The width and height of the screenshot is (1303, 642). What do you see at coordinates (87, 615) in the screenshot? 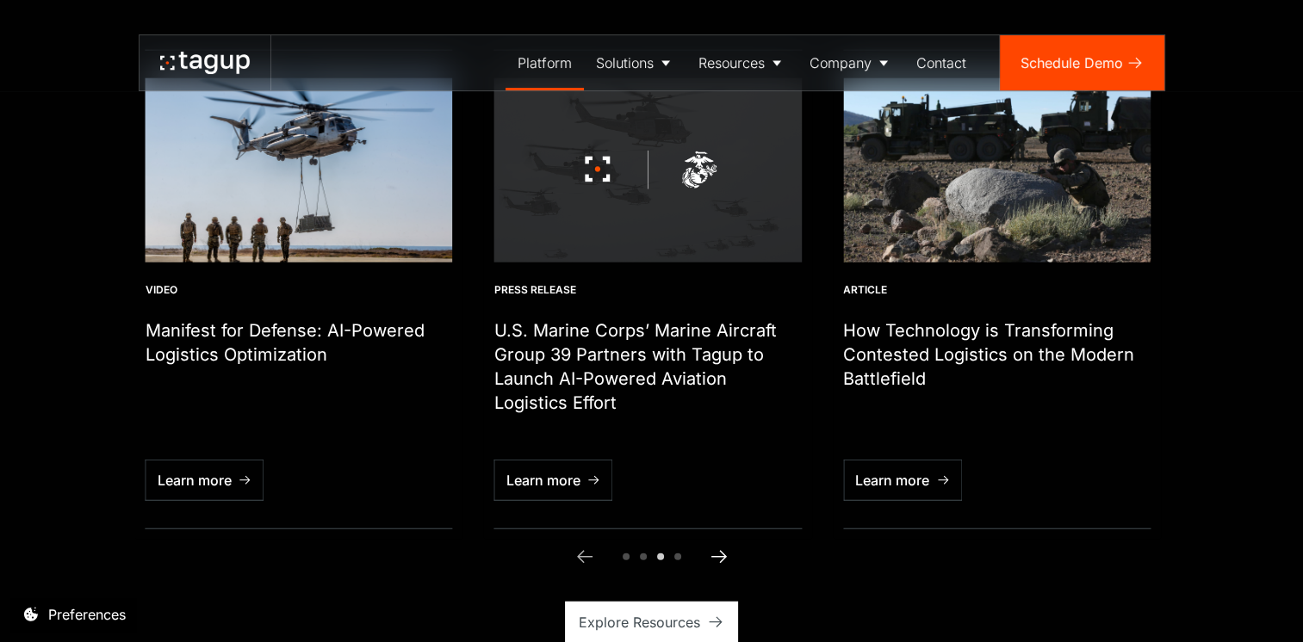
I see `div: Preferences` at bounding box center [87, 615].